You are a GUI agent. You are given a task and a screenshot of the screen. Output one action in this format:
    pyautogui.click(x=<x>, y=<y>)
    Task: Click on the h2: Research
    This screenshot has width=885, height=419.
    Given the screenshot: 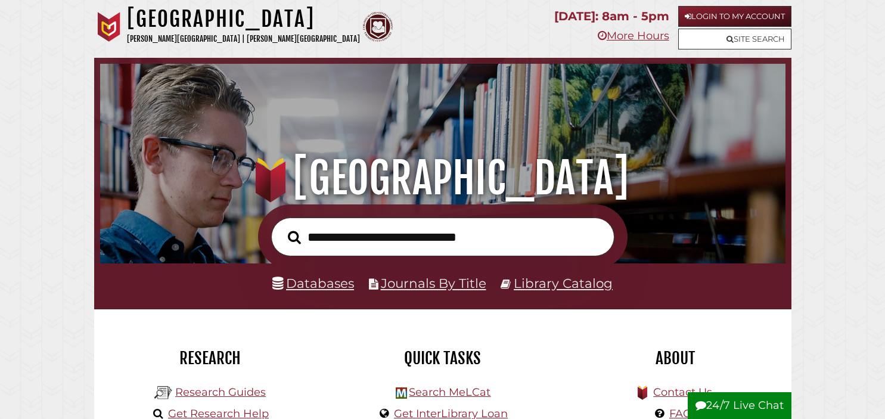 What is the action you would take?
    pyautogui.click(x=210, y=358)
    